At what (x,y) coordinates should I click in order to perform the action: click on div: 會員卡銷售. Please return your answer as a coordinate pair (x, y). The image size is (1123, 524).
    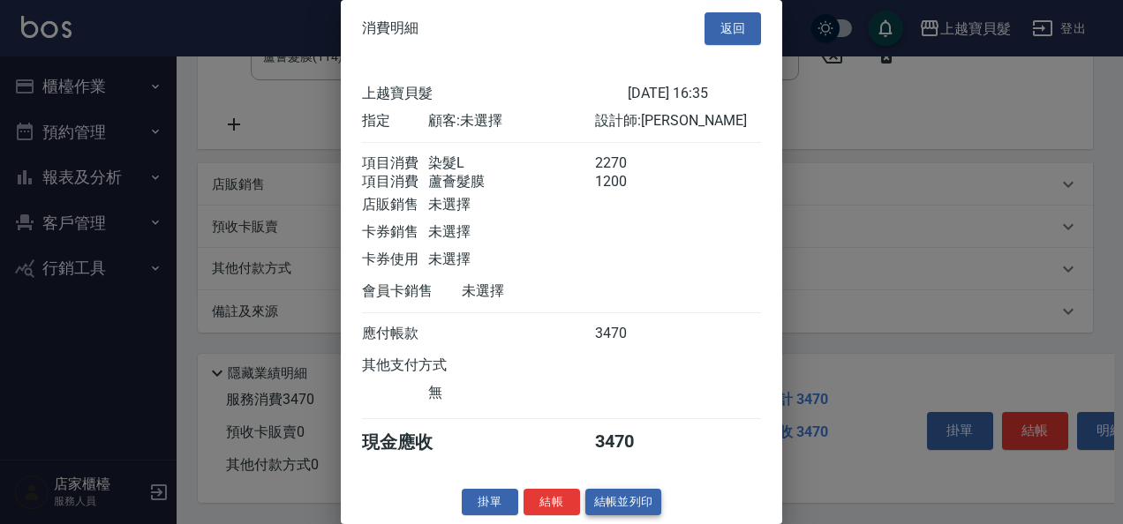
    Looking at the image, I should click on (411, 291).